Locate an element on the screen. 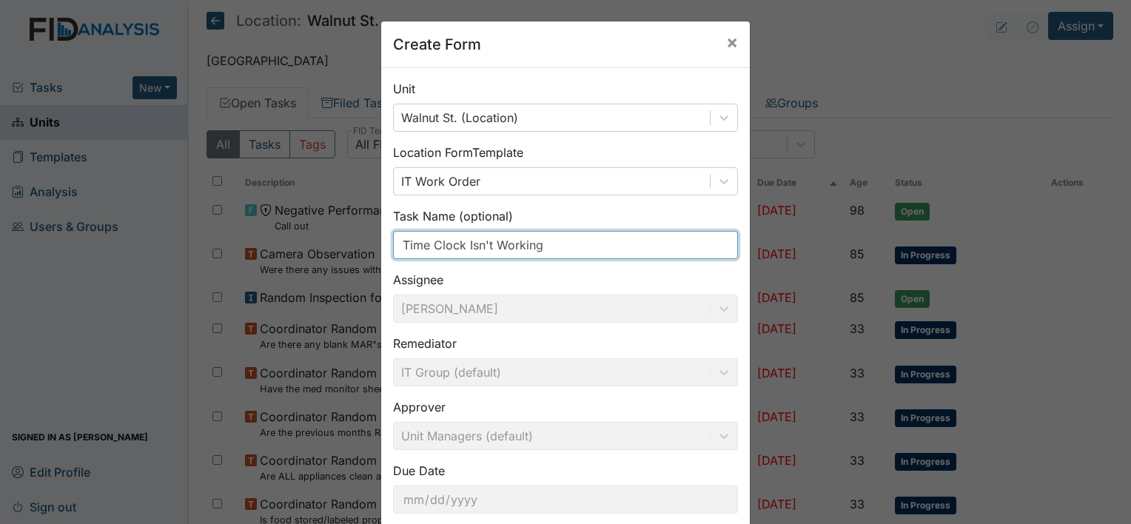  h5: Create Form is located at coordinates (437, 44).